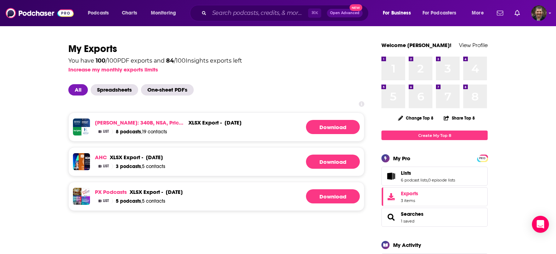  Describe the element at coordinates (40, 13) in the screenshot. I see `img: Podchaser - Follow, Share and Rate Podcasts` at that location.